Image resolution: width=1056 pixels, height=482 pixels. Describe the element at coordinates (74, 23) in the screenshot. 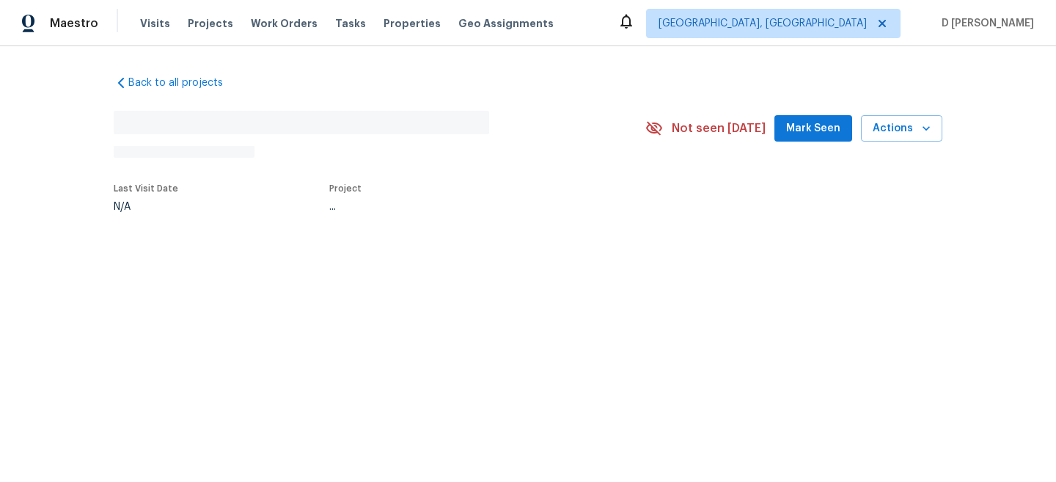

I see `span: Maestro` at that location.